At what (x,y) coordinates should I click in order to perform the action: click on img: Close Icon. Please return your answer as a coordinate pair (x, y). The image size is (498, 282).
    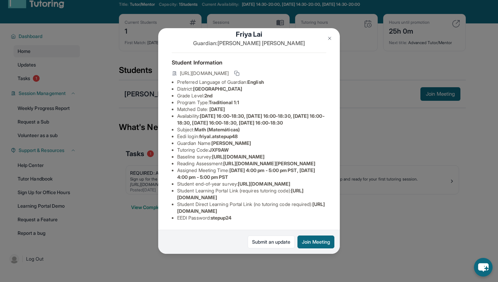
    Looking at the image, I should click on (330, 38).